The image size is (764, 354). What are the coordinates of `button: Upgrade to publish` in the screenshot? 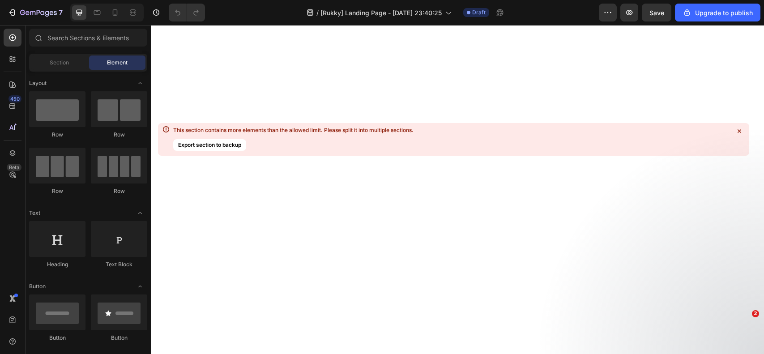 It's located at (717, 13).